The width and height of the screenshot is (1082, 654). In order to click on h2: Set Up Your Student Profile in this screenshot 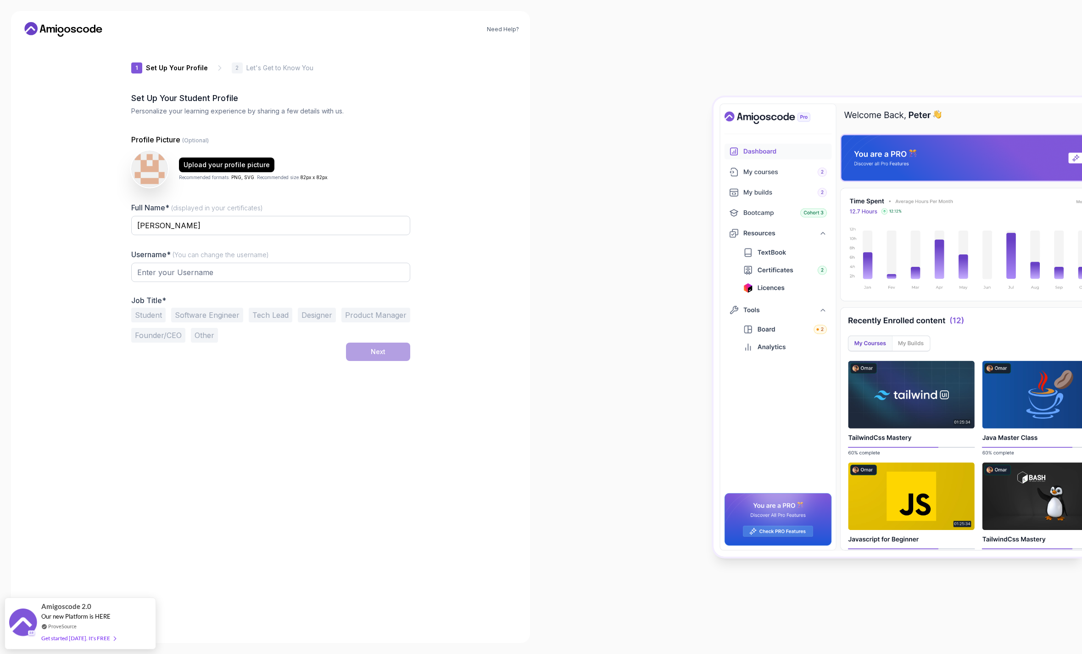, I will do `click(271, 98)`.